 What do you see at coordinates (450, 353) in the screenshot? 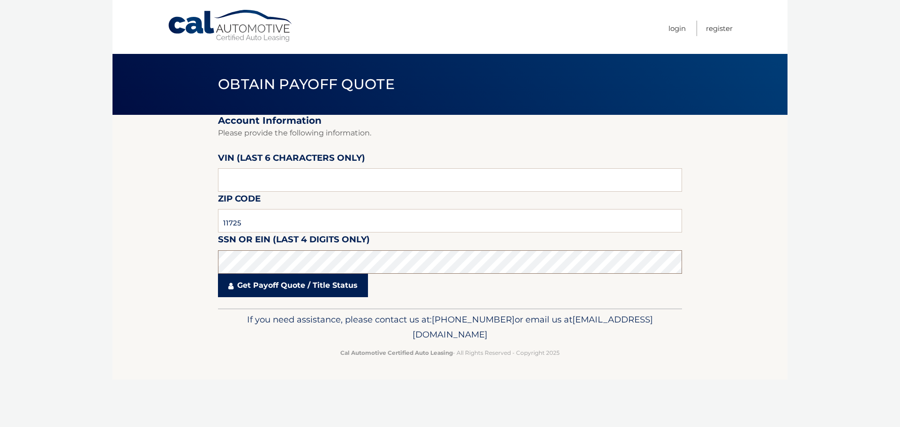
I see `p: - All Rights Reserved - Copyright 2025` at bounding box center [450, 353].